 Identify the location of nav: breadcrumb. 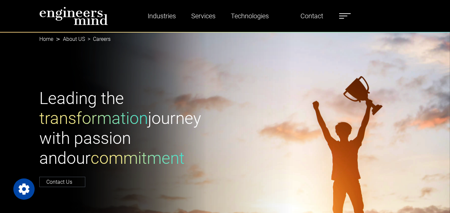
(225, 39).